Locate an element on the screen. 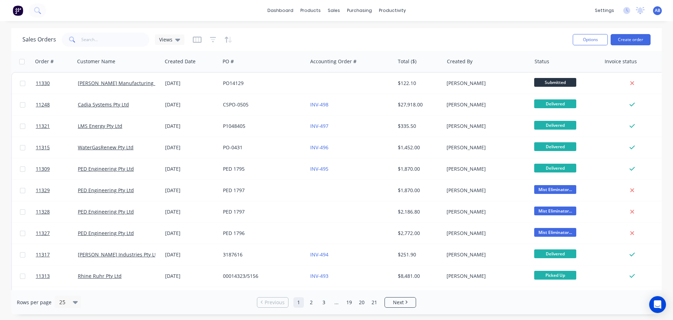  span: Submitted is located at coordinates (556, 82).